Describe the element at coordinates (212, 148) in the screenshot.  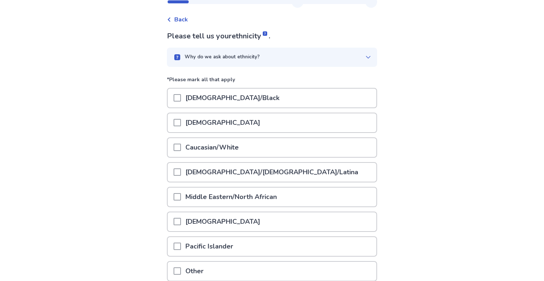
I see `p: Caucasian/White` at that location.